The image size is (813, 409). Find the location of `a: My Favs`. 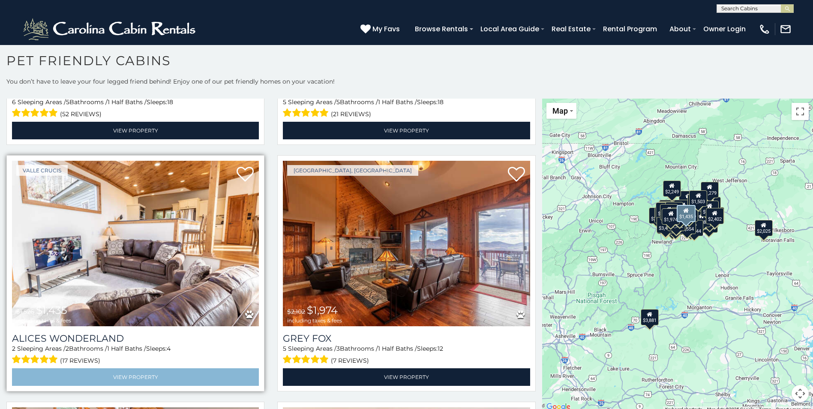

a: My Favs is located at coordinates (381, 29).